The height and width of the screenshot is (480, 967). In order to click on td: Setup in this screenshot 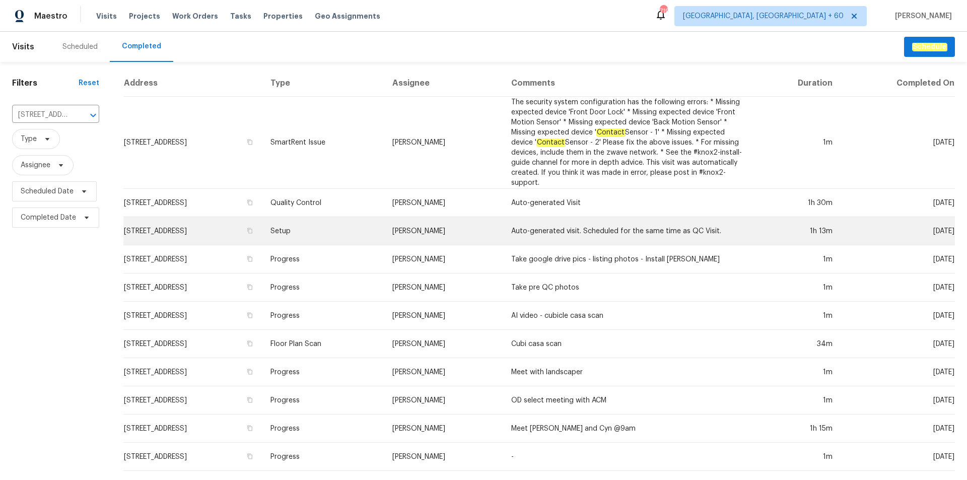, I will do `click(323, 231)`.